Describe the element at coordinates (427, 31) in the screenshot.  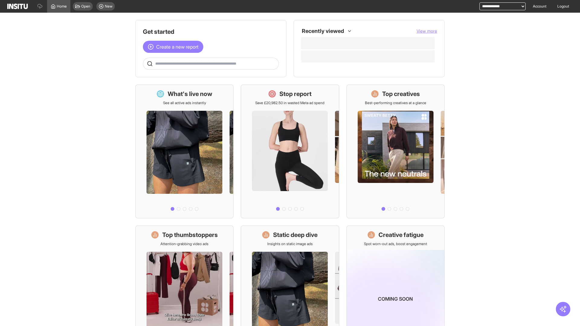
I see `span: View more` at that location.